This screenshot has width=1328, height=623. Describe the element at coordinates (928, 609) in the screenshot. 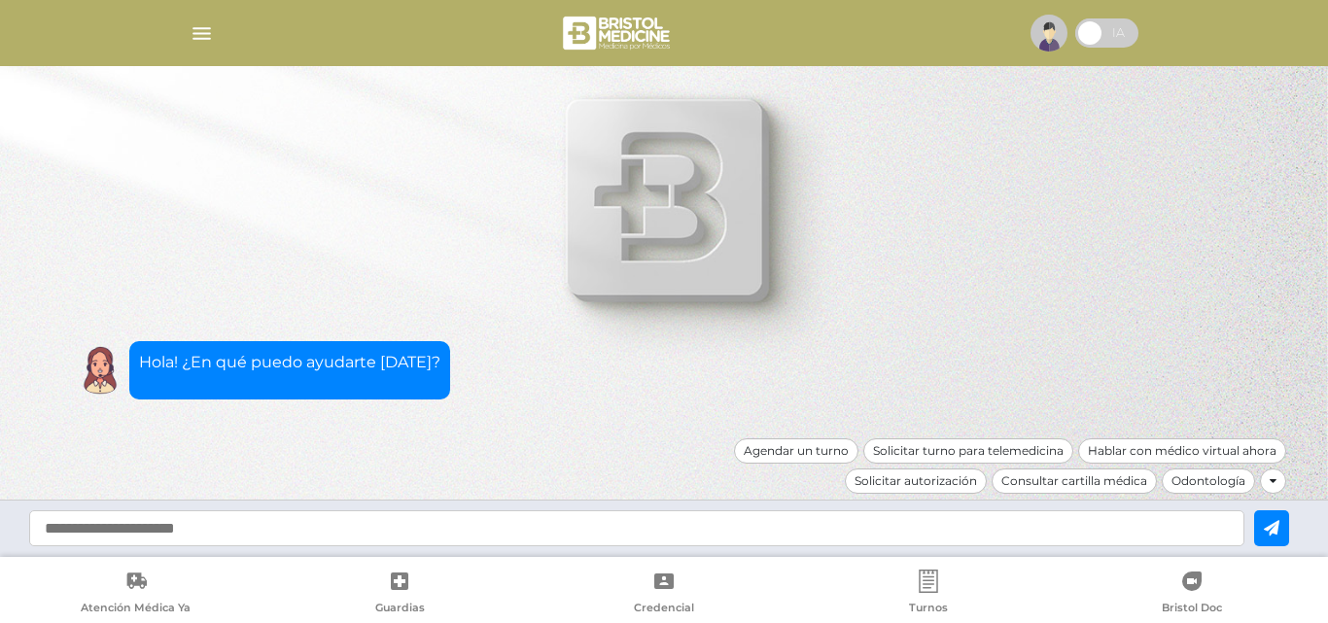

I see `span: Turnos` at that location.